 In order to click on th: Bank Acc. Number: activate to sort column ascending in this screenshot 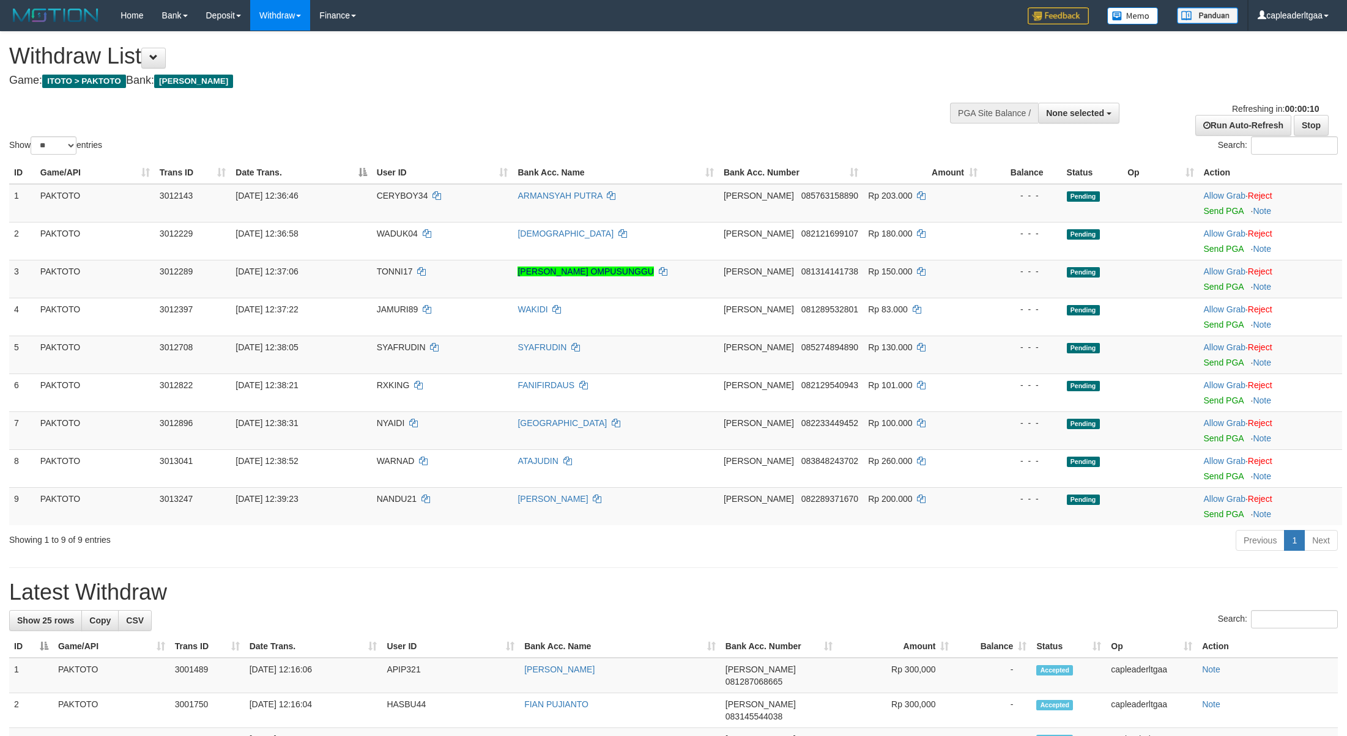, I will do `click(791, 172)`.